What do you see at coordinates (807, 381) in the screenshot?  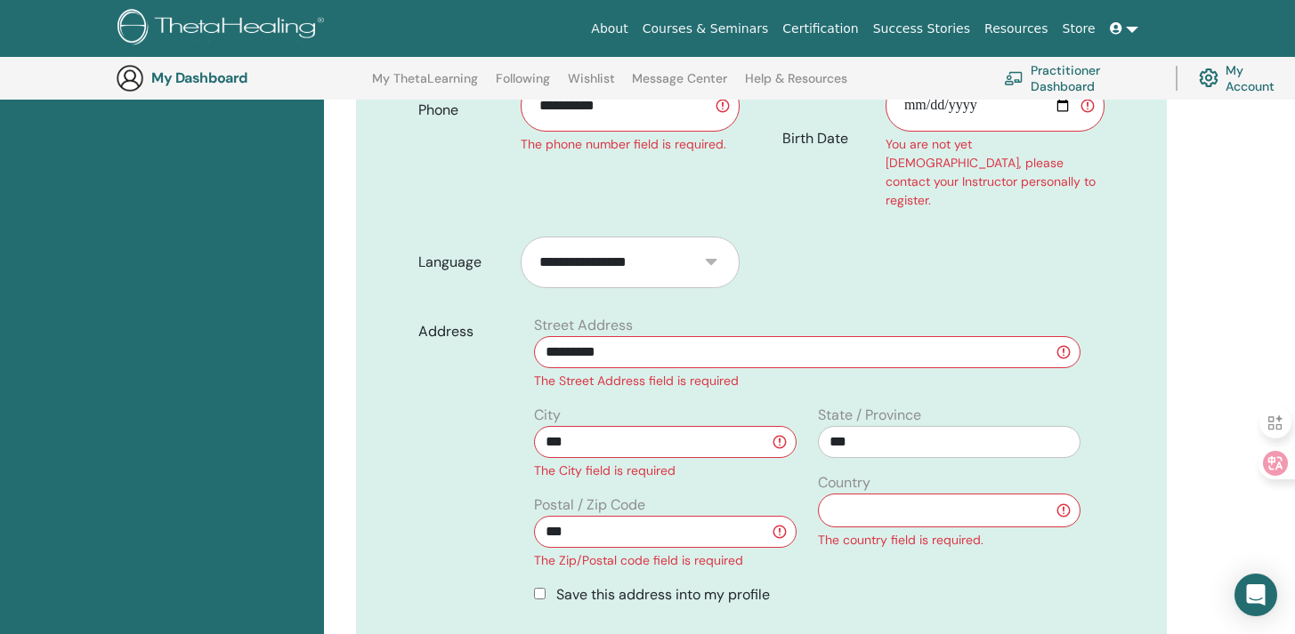 I see `div: The Street Address field is required` at bounding box center [807, 381].